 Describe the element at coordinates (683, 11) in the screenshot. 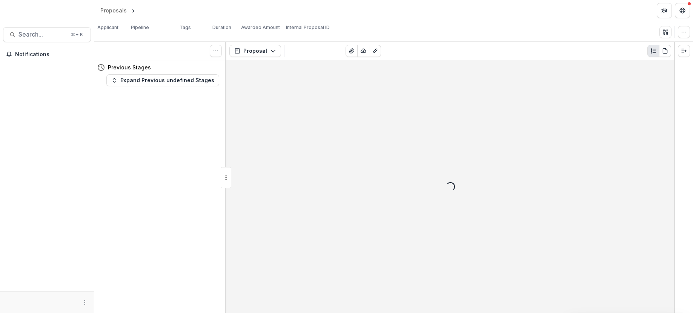

I see `button: Get Help` at that location.